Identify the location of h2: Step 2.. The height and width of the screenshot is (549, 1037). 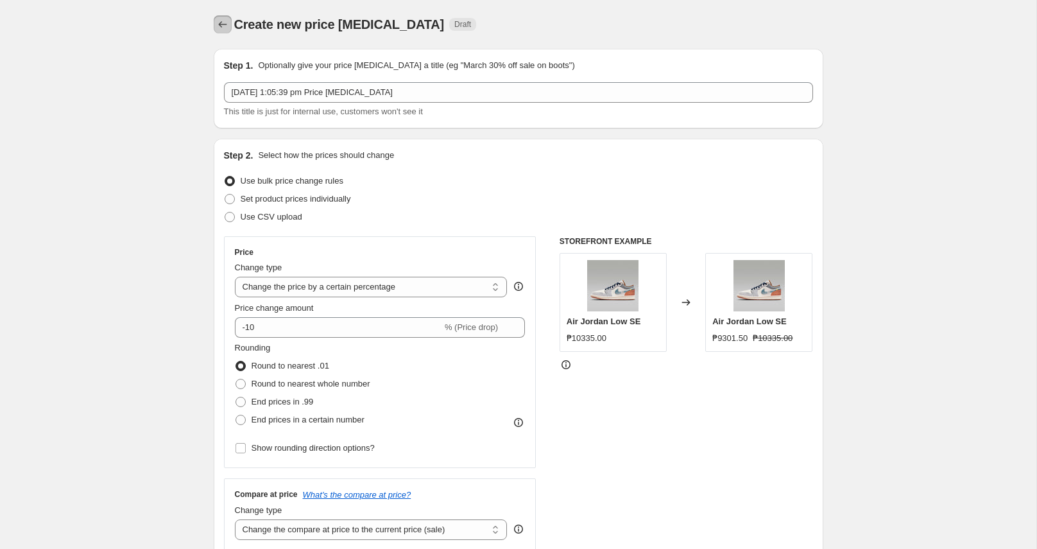
(239, 155).